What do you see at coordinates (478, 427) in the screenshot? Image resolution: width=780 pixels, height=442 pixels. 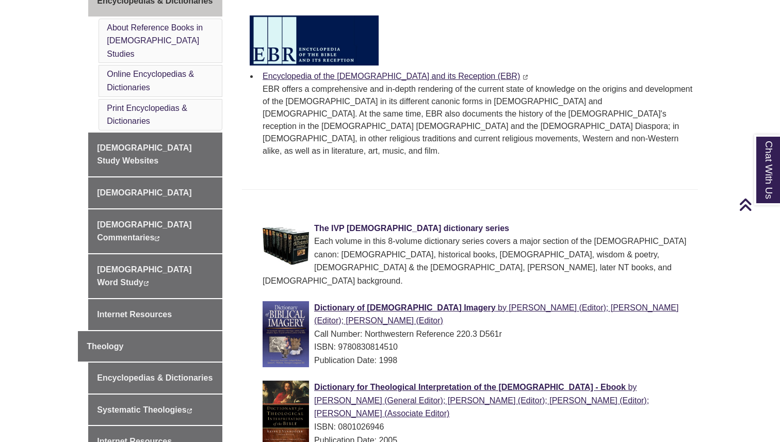 I see `div: ISBN: 0801026946` at bounding box center [478, 427].